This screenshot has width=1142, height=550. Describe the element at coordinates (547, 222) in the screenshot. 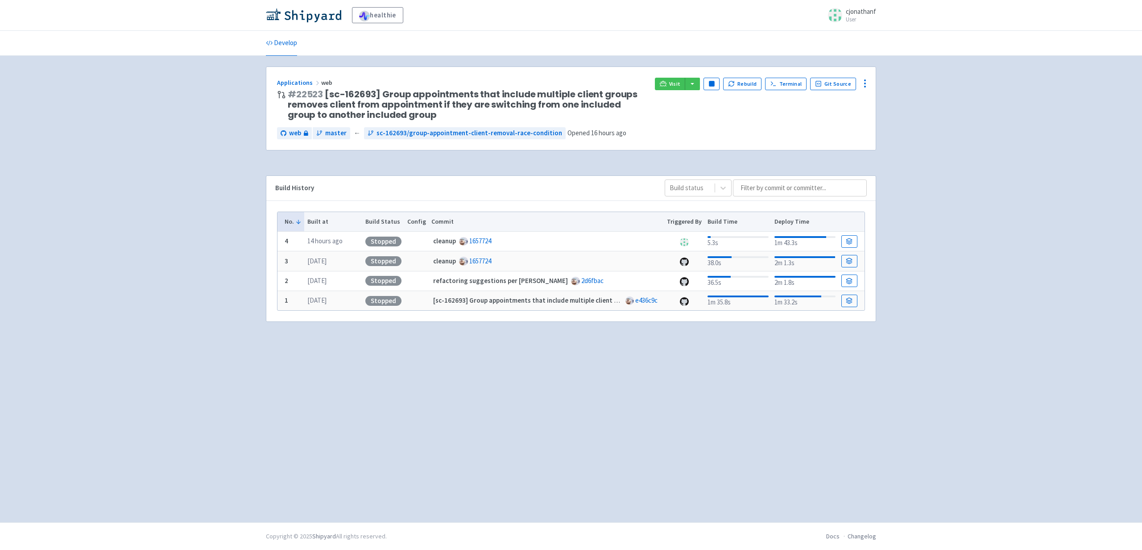

I see `th: Commit` at that location.